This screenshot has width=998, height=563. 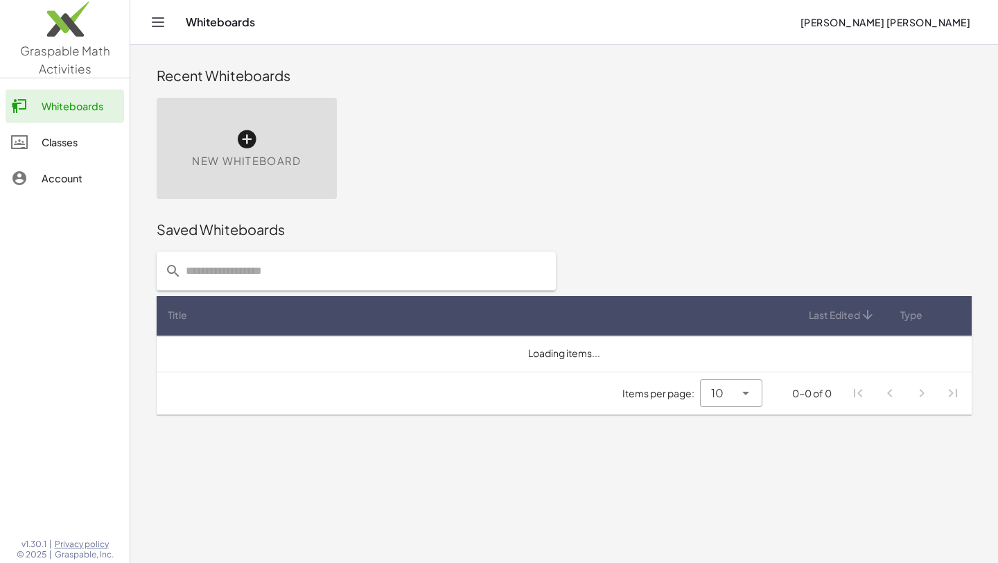 I want to click on span: Items per page:, so click(x=661, y=393).